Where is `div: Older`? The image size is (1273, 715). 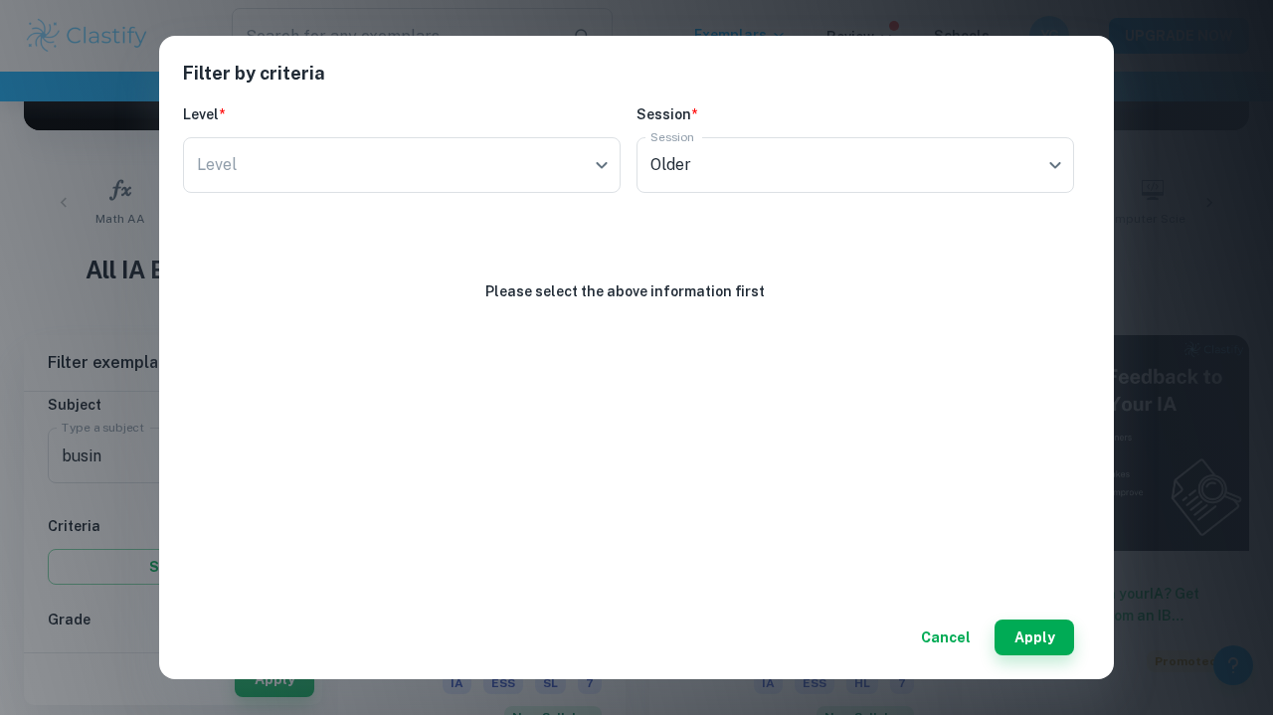 div: Older is located at coordinates (856, 165).